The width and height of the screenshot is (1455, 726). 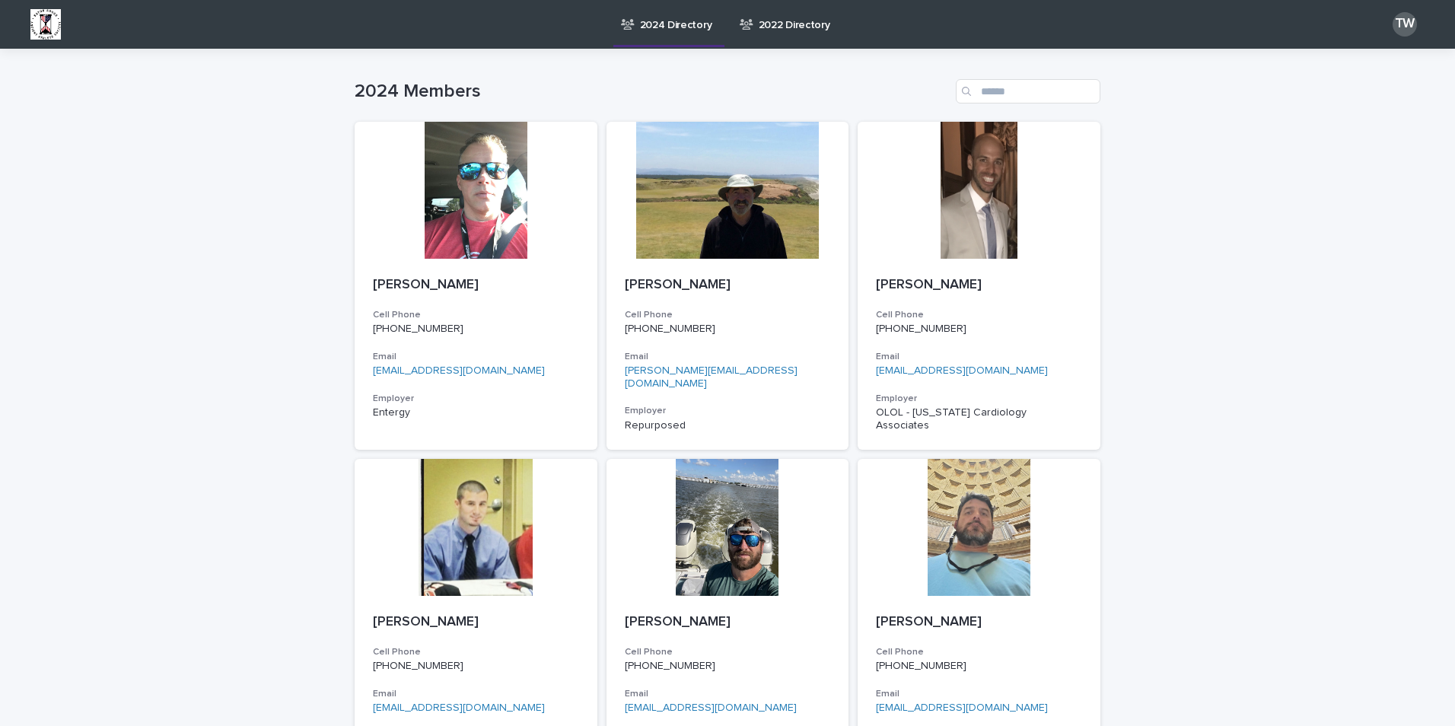 I want to click on h1: 2024 Members, so click(x=652, y=91).